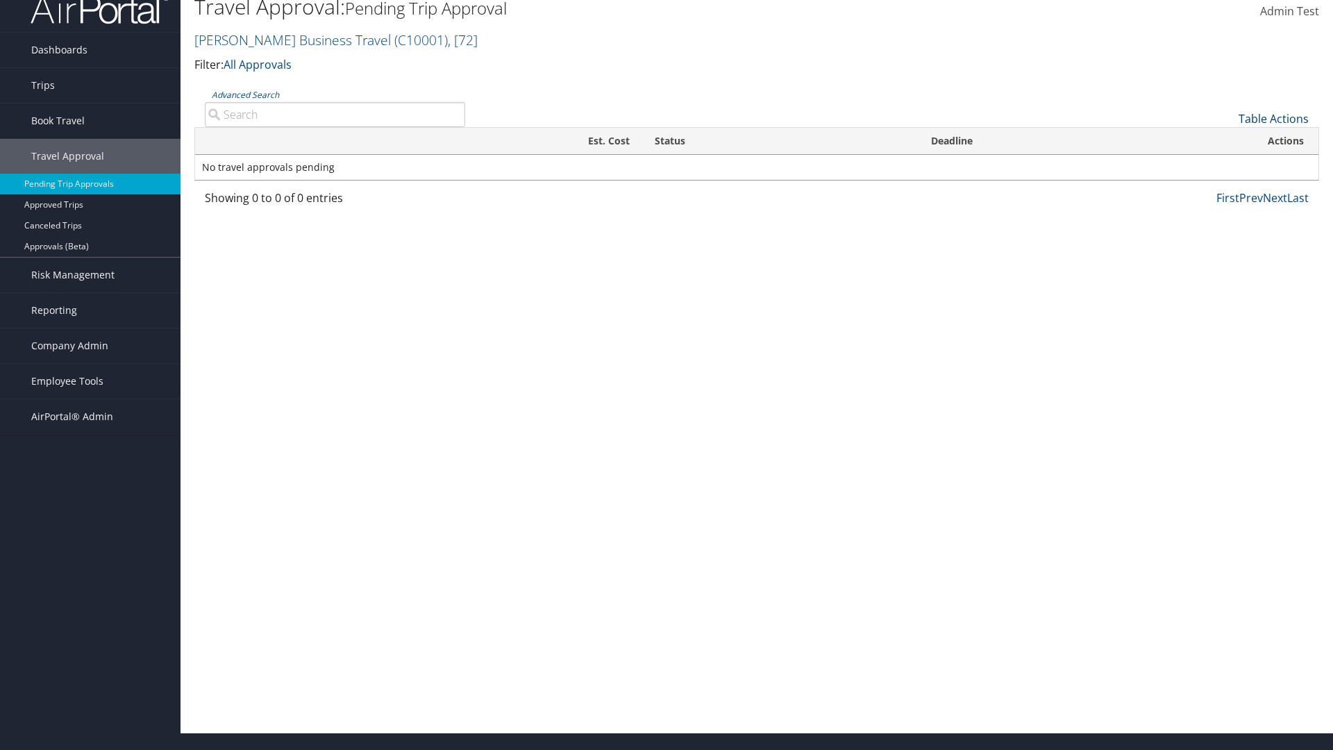 The height and width of the screenshot is (750, 1333). Describe the element at coordinates (72, 417) in the screenshot. I see `span: AirPortal® Admin` at that location.